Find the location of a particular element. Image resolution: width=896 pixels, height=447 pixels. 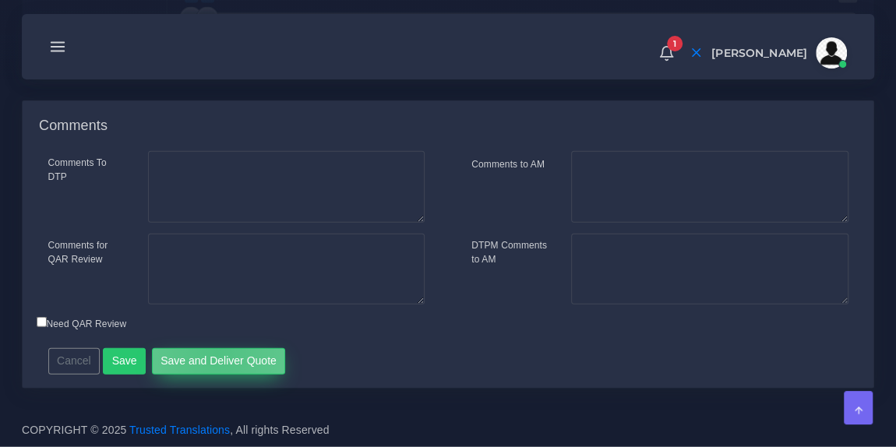

button: Cancel is located at coordinates (74, 361).